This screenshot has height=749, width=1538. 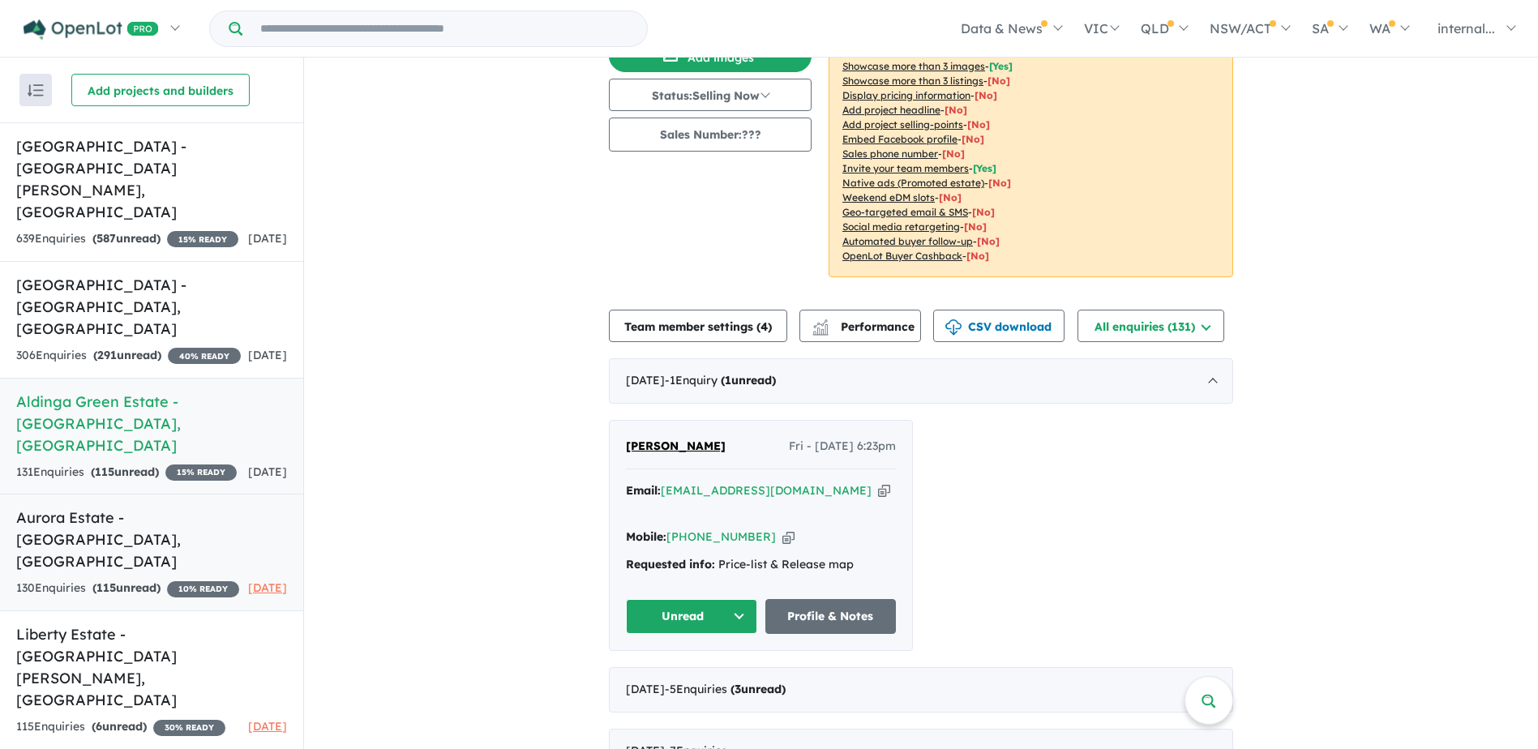 I want to click on button: Unread, so click(x=692, y=616).